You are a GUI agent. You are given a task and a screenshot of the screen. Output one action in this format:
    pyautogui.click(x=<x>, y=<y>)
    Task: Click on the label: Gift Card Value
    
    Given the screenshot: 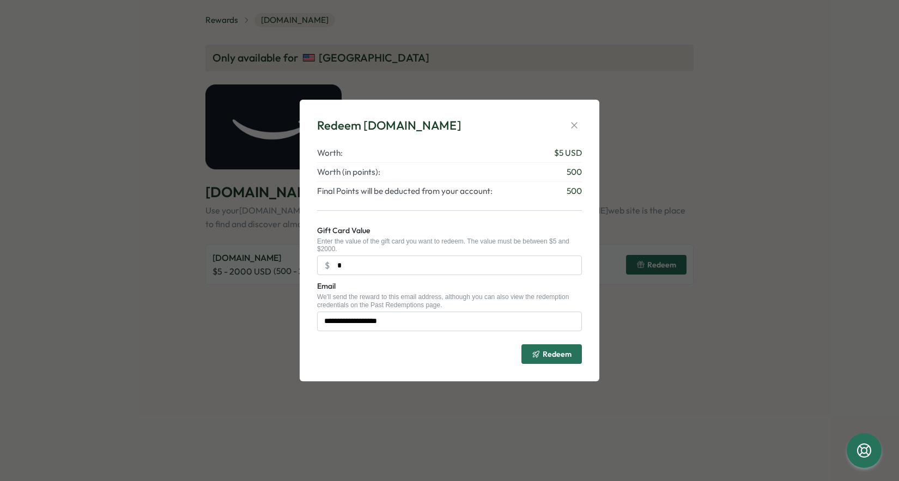 What is the action you would take?
    pyautogui.click(x=343, y=231)
    